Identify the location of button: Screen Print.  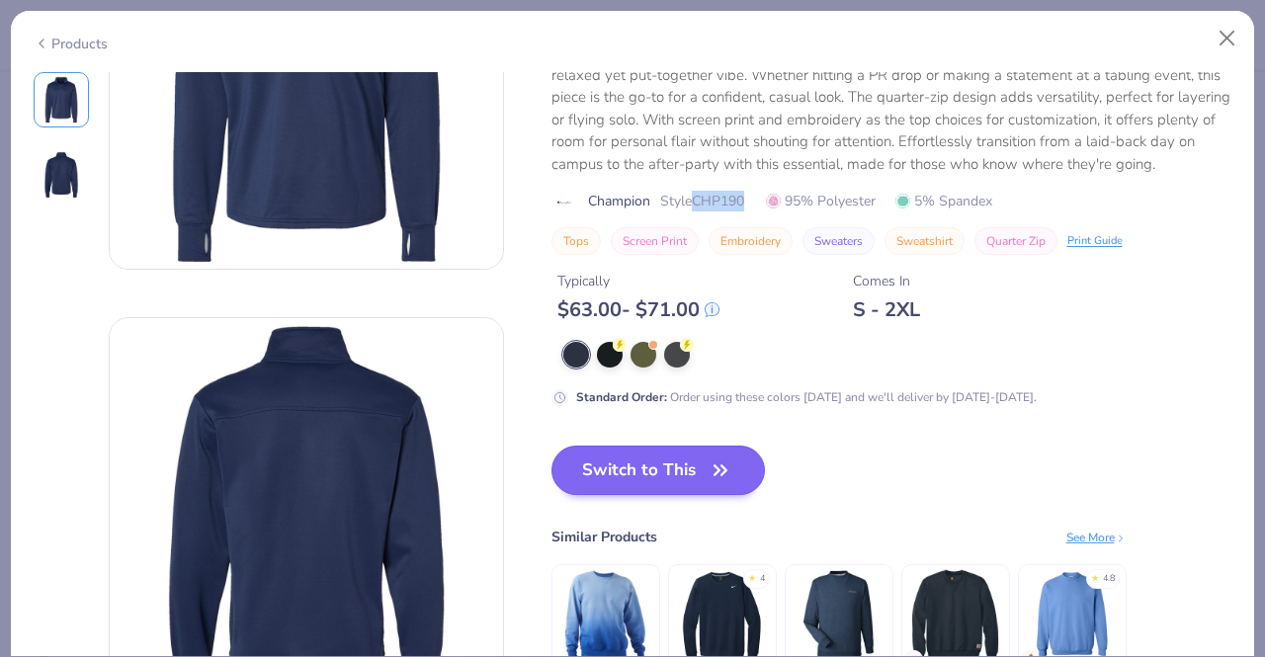
(654, 241).